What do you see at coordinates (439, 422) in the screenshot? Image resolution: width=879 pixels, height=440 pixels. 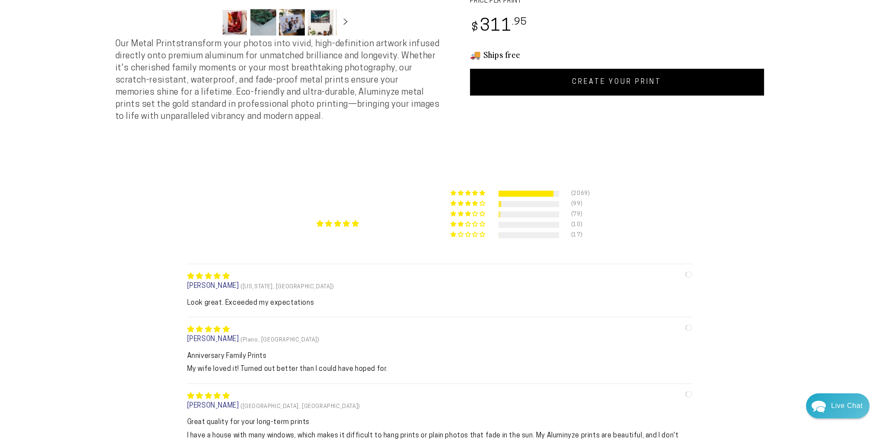 I see `b: Great quality for your long-term prints` at bounding box center [439, 422].